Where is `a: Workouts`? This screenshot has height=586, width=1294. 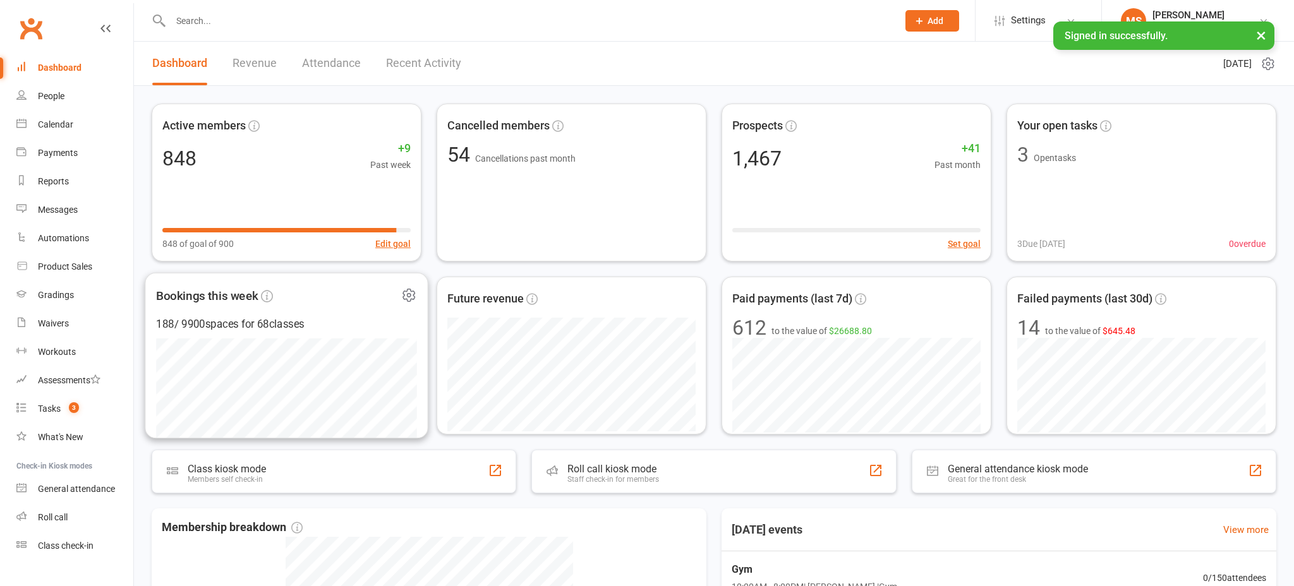
a: Workouts is located at coordinates (75, 352).